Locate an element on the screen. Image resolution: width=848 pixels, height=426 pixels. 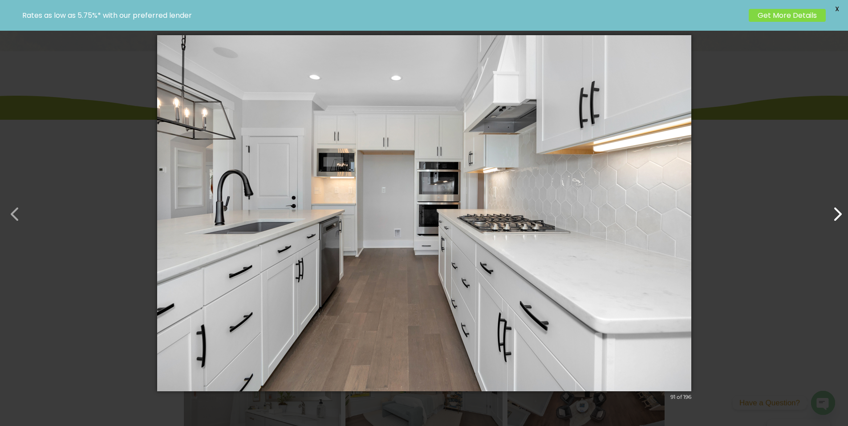
a: Get More Details is located at coordinates (787, 15).